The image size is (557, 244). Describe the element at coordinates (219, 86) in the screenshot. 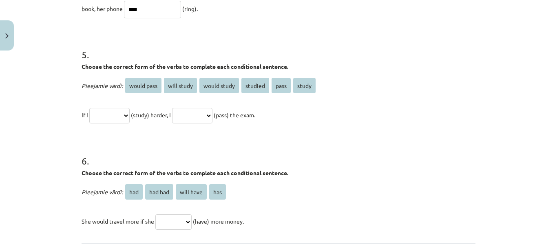

I see `span: would study` at that location.